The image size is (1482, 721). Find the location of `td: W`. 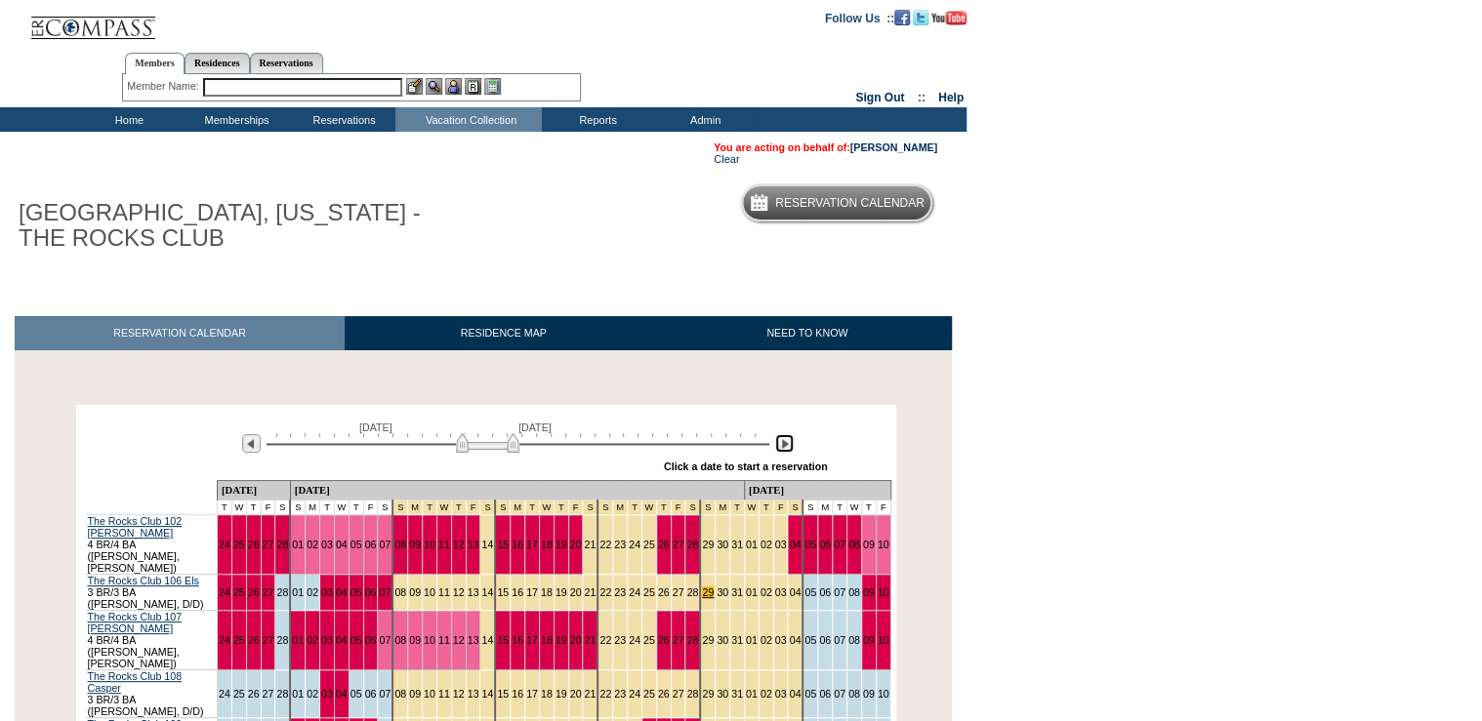

td: W is located at coordinates (853, 508).